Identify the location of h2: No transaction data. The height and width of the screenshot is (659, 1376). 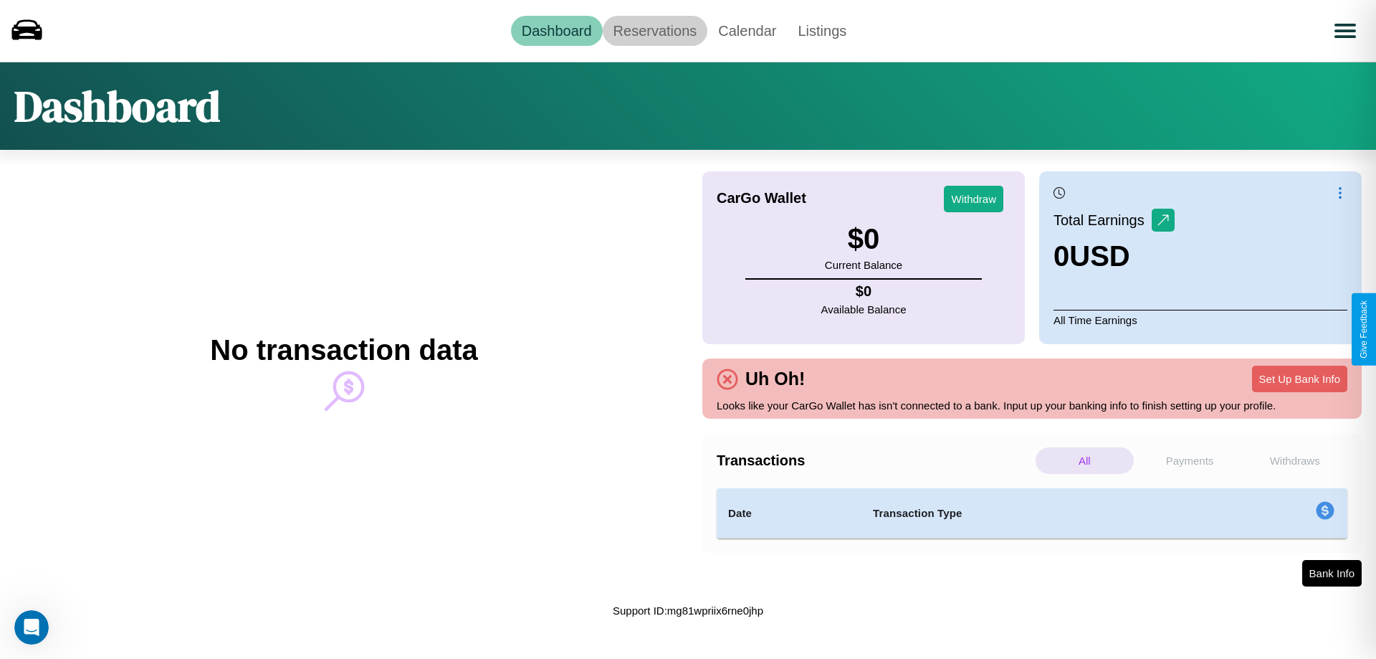
(343, 350).